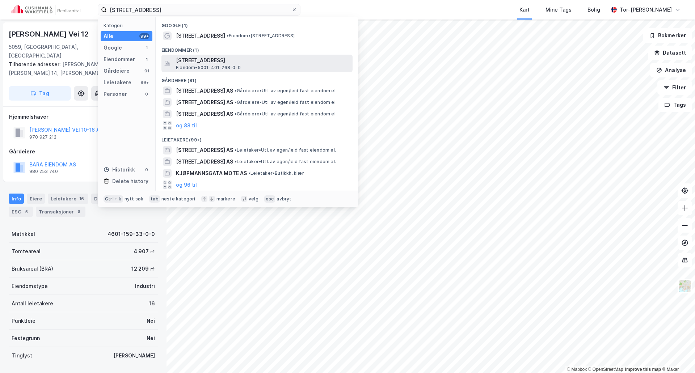 The height and width of the screenshot is (373, 695). Describe the element at coordinates (668, 35) in the screenshot. I see `button: Bokmerker` at that location.